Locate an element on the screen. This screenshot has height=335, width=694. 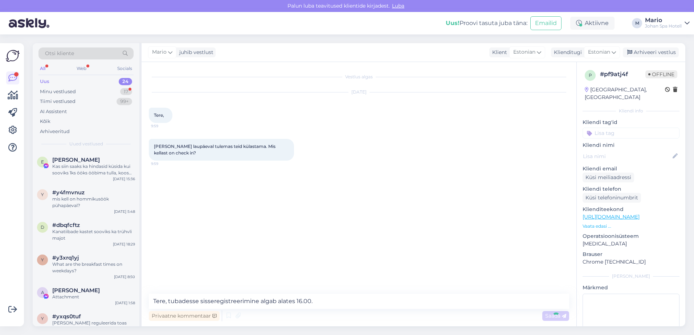
div: All is located at coordinates (42, 69).